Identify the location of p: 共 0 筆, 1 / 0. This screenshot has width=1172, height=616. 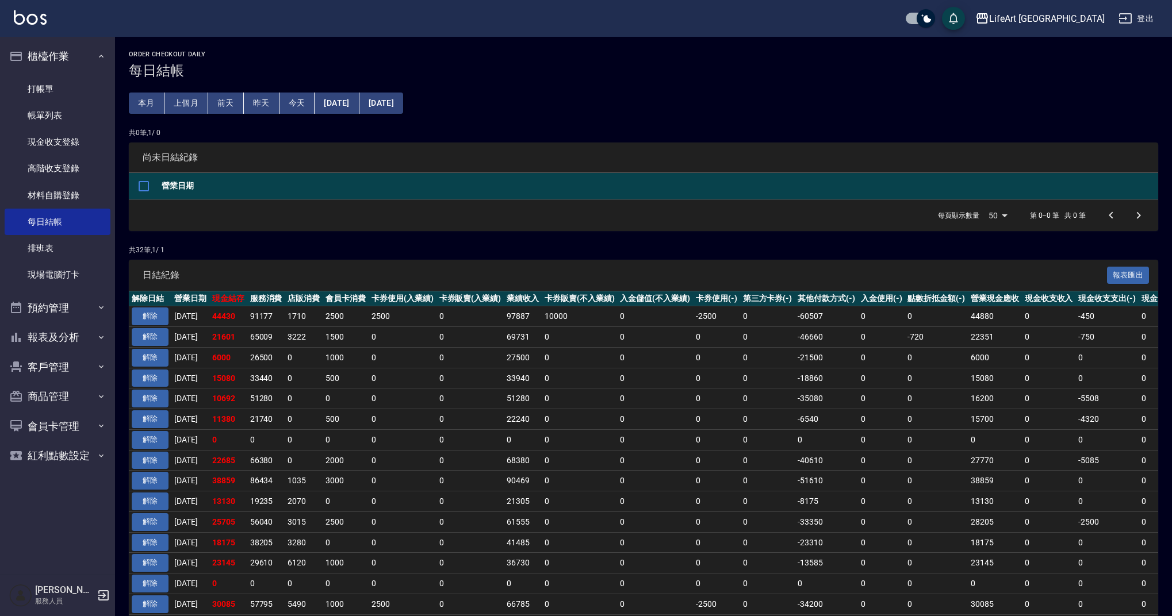
(643, 133).